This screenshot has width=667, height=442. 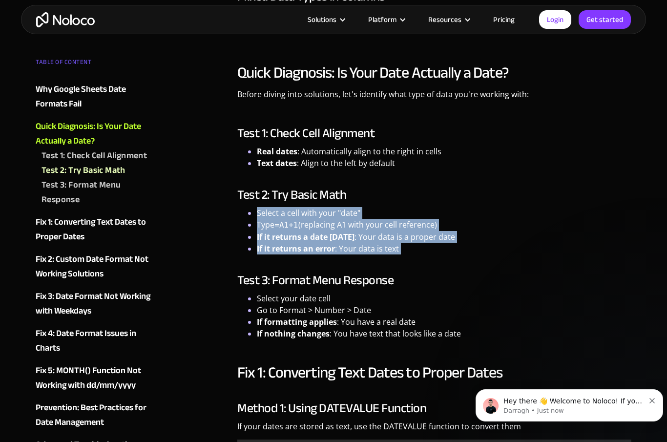 What do you see at coordinates (83, 170) in the screenshot?
I see `div: Test 2: Try Basic Math` at bounding box center [83, 170].